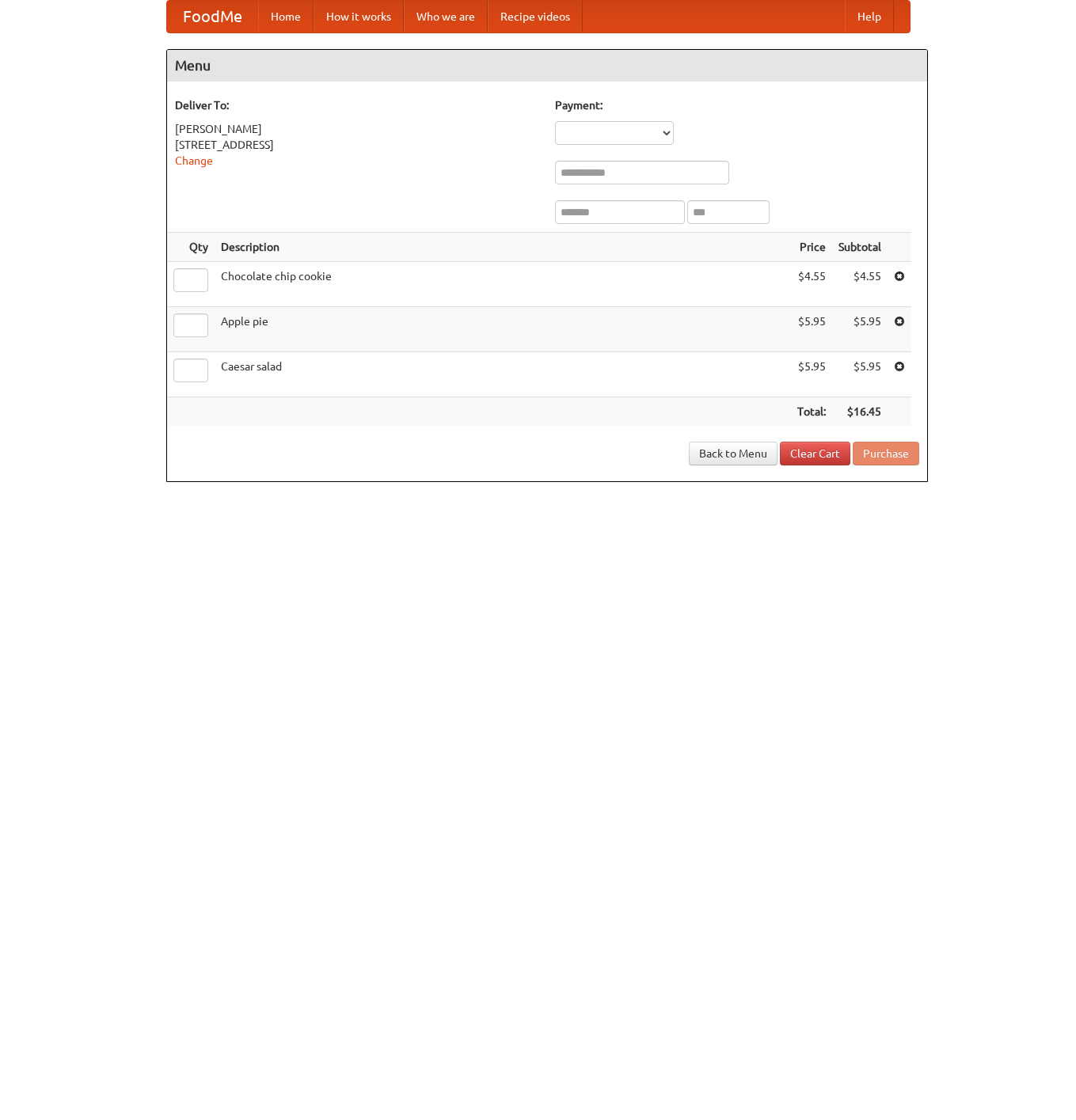 This screenshot has width=1076, height=1120. I want to click on th: Subtotal, so click(860, 247).